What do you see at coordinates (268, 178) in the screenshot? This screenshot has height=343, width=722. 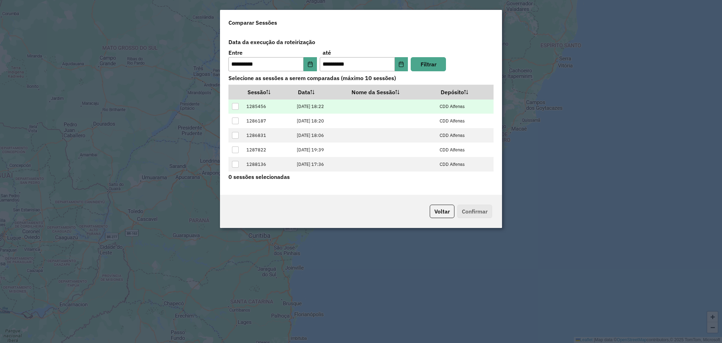 I see `td: 1289000` at bounding box center [268, 178].